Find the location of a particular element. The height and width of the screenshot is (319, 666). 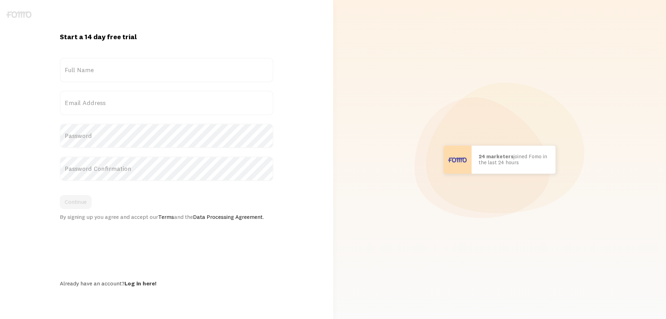

a: Terms is located at coordinates (166, 216).